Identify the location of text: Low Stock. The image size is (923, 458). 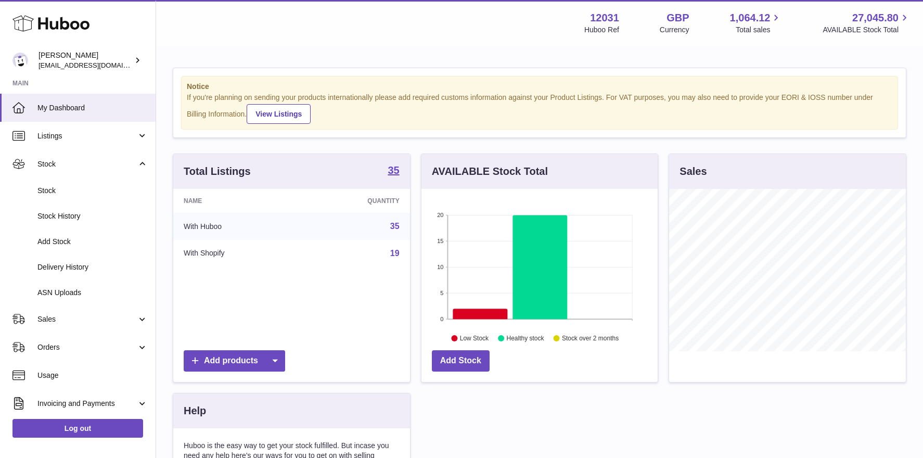
(475, 338).